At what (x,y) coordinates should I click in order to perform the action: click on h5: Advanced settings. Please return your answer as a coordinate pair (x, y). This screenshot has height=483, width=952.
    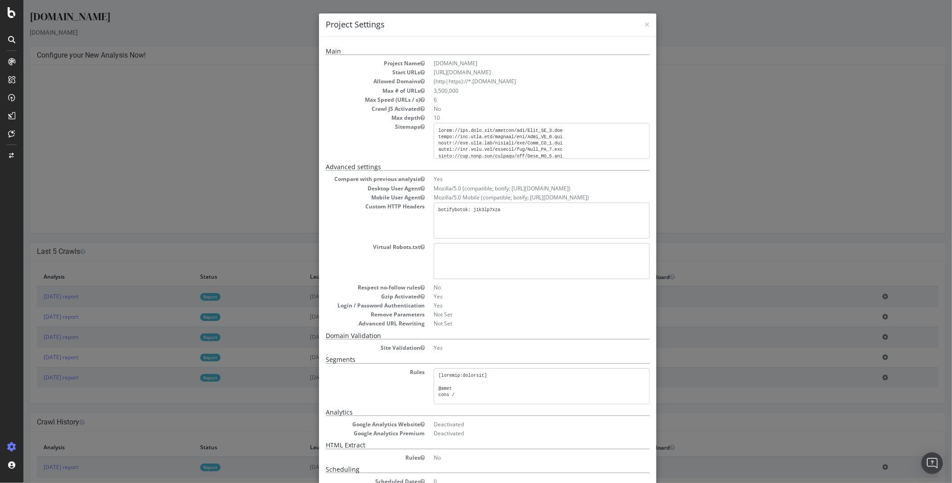
    Looking at the image, I should click on (464, 167).